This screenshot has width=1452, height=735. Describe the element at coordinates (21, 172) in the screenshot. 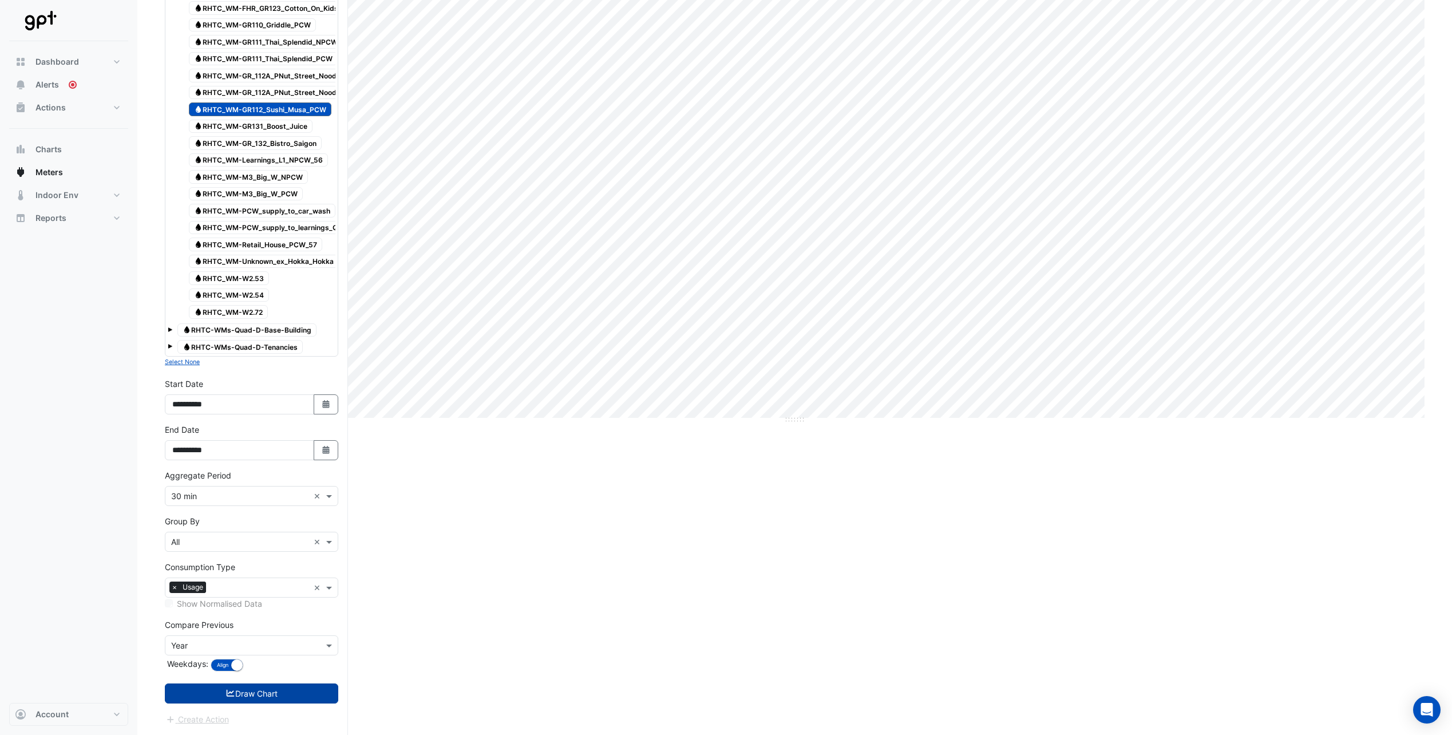

I see `app-icon: Meters` at that location.